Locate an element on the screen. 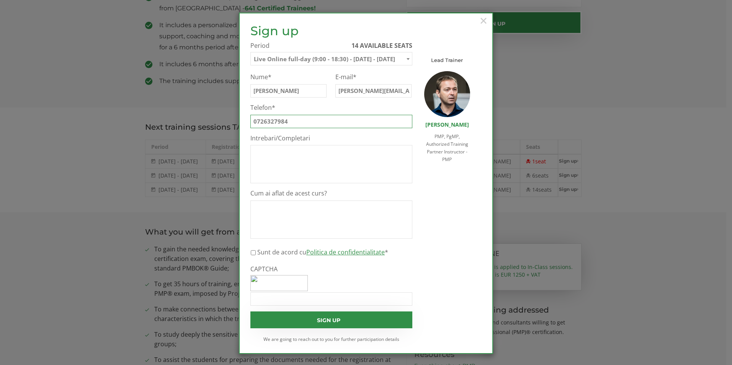 The image size is (732, 365). label: CAPTCHA is located at coordinates (331, 269).